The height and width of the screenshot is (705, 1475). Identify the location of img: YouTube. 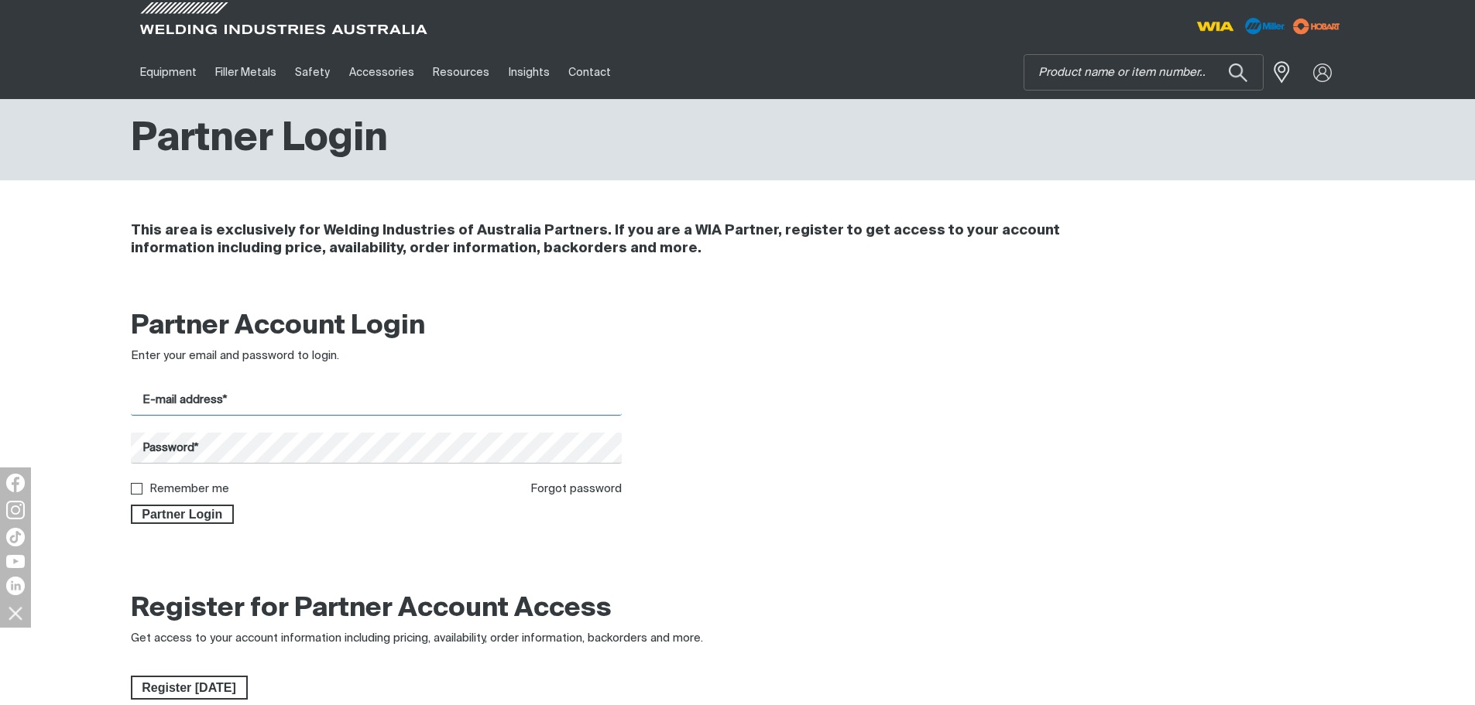
(15, 561).